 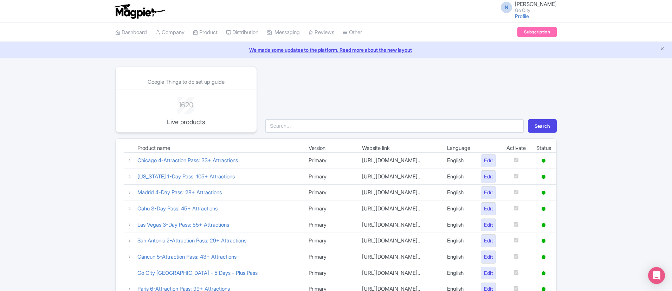 What do you see at coordinates (522, 16) in the screenshot?
I see `a: Profile` at bounding box center [522, 16].